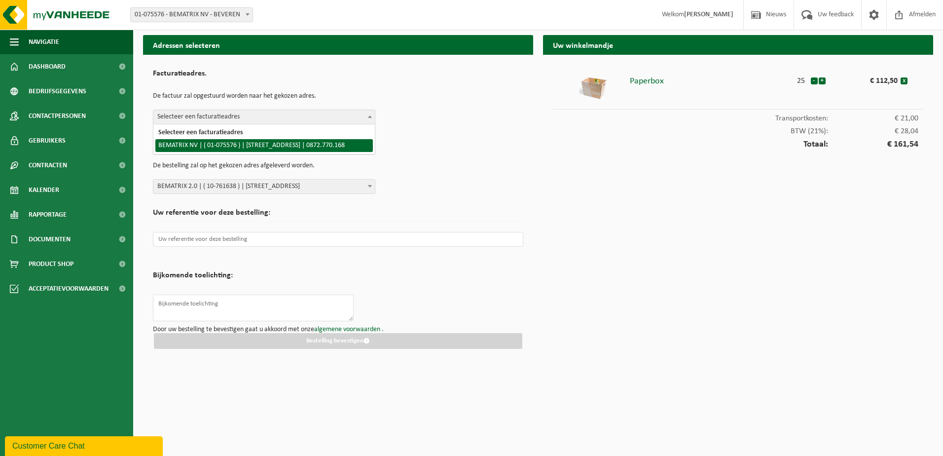 The image size is (943, 456). What do you see at coordinates (44, 190) in the screenshot?
I see `span: Kalender` at bounding box center [44, 190].